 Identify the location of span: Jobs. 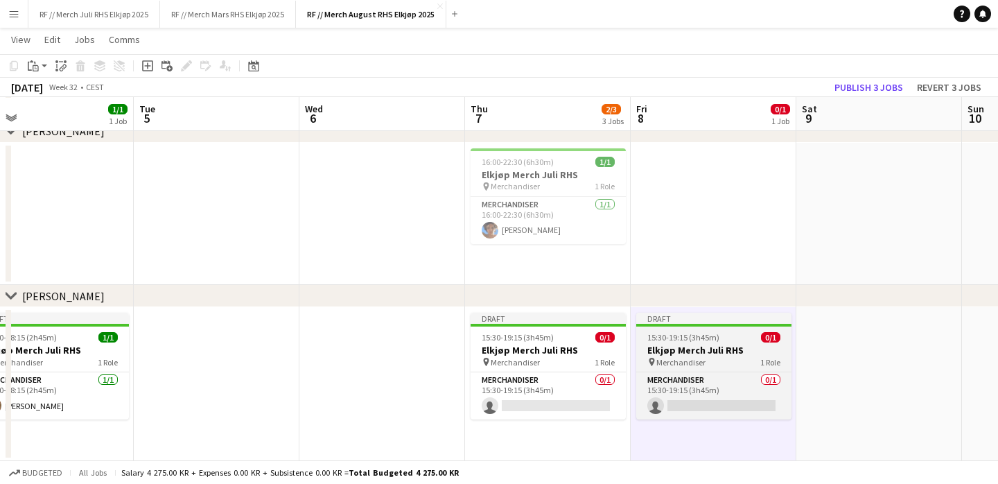
(85, 39).